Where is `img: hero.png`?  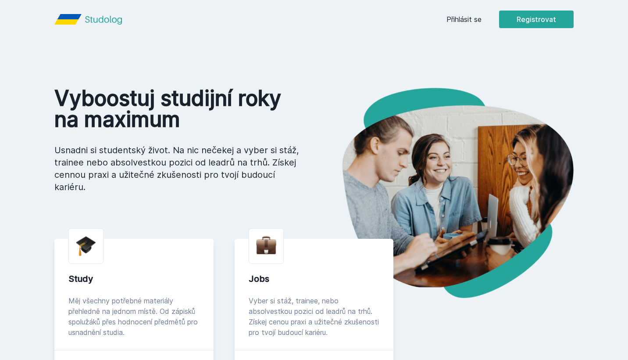 img: hero.png is located at coordinates (444, 193).